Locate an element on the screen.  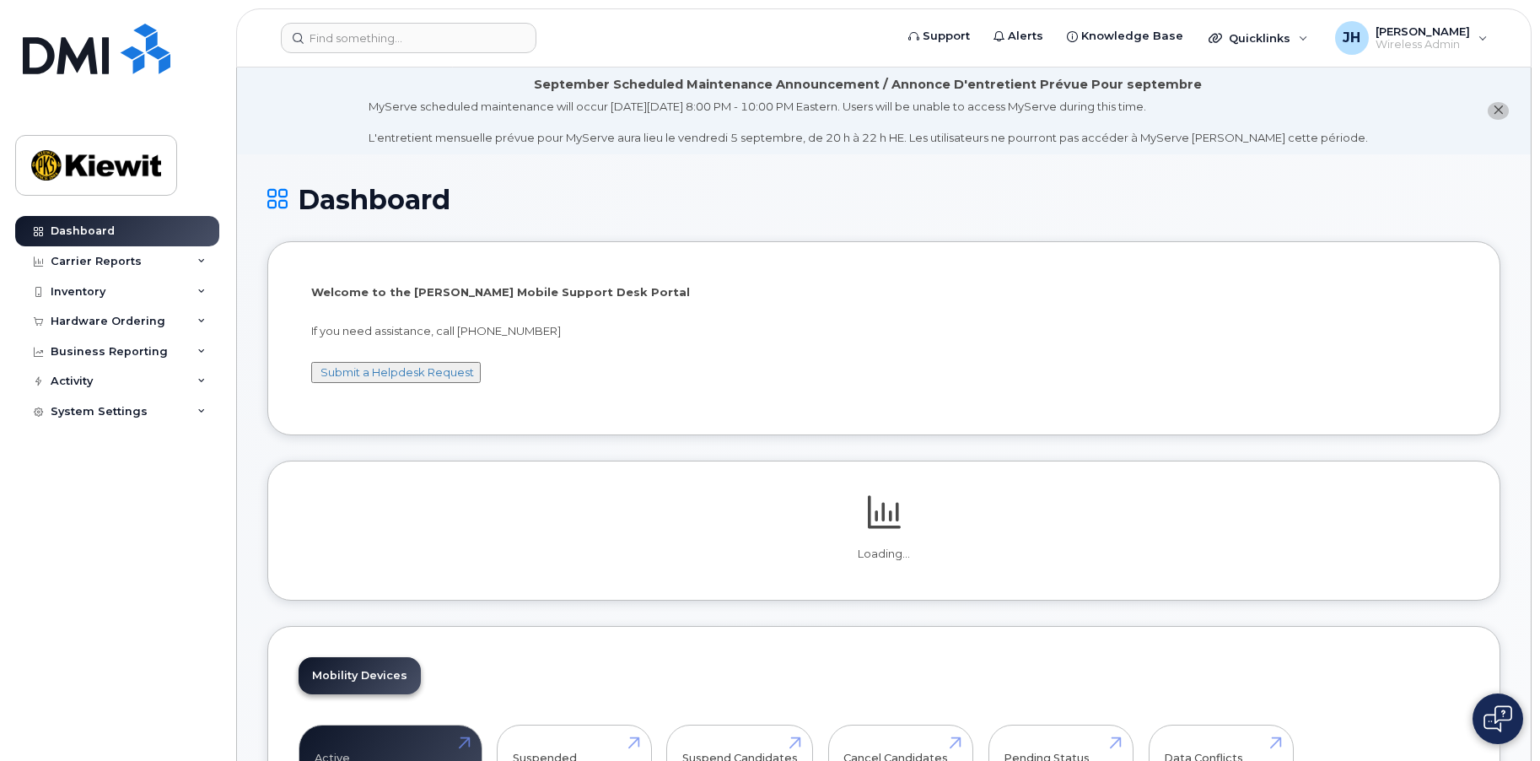
h1: Dashboard is located at coordinates (884, 199).